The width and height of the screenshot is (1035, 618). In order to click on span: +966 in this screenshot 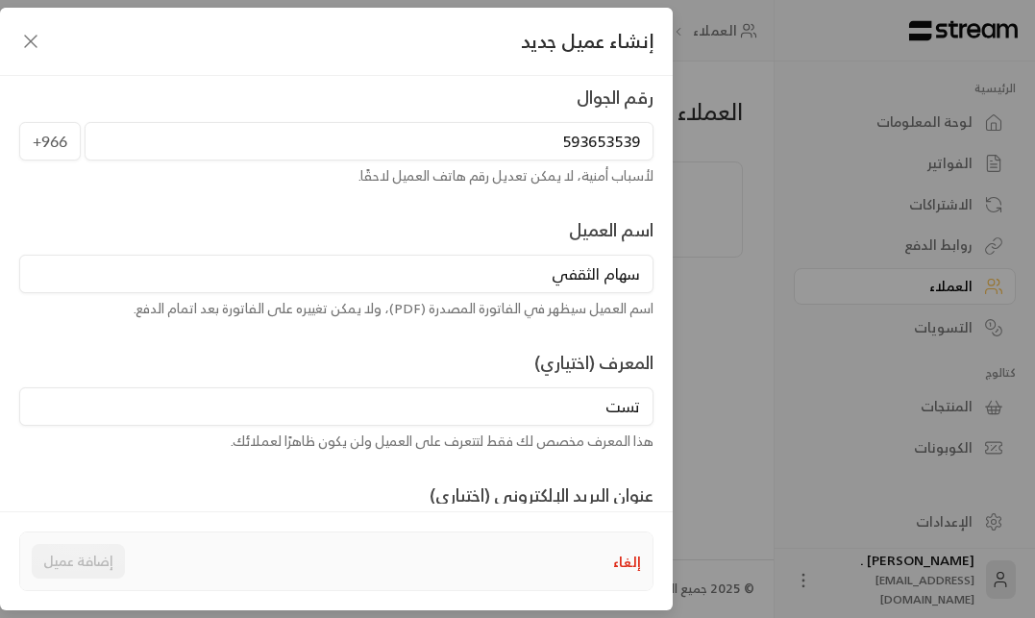, I will do `click(50, 141)`.